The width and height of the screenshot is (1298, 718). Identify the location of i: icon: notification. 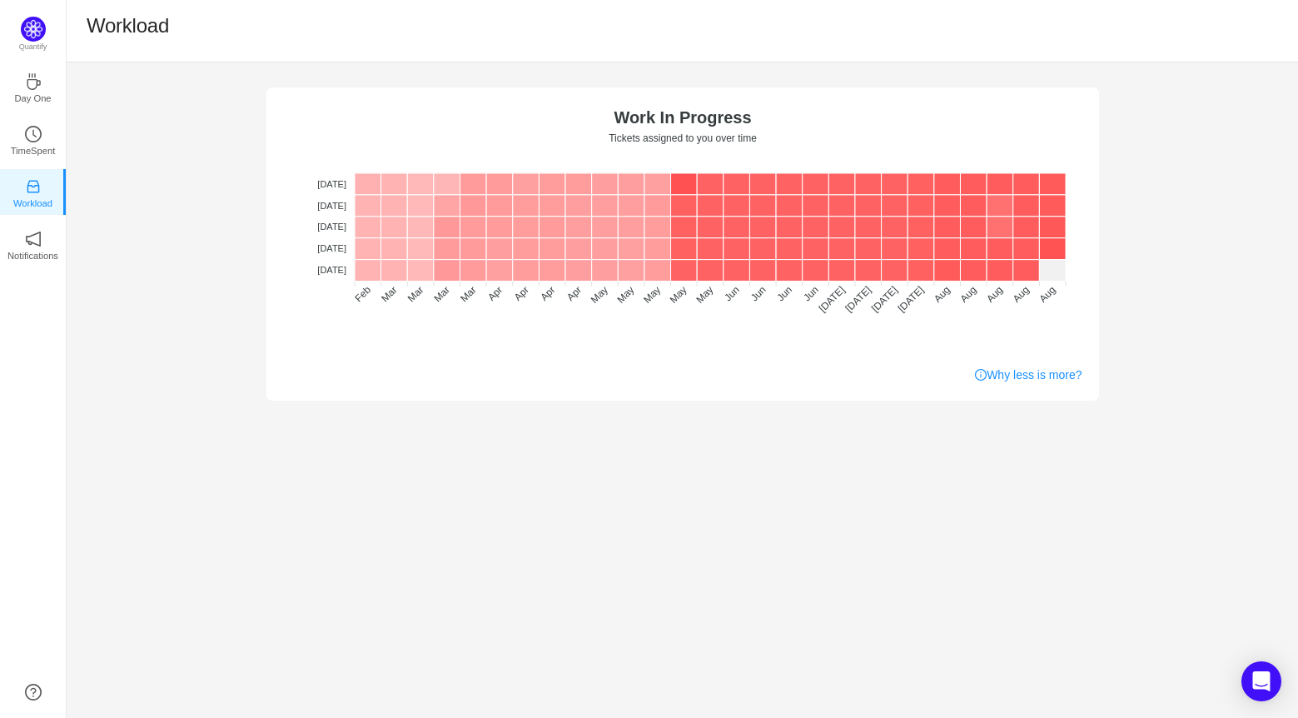
(33, 239).